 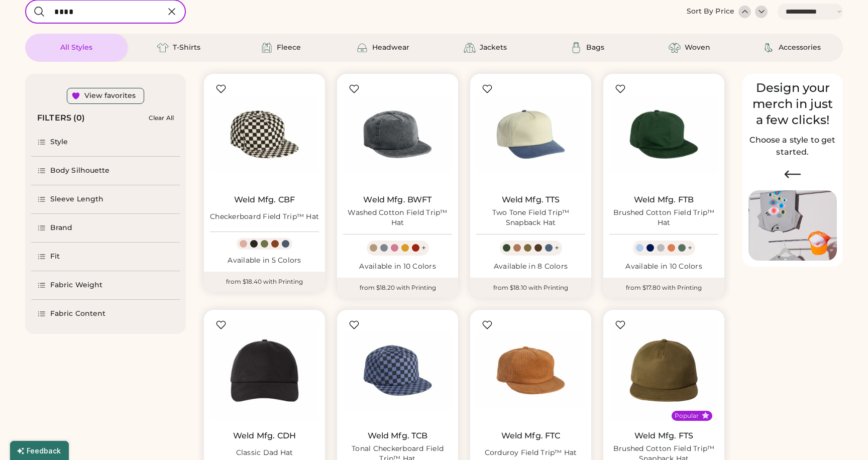 I want to click on div: Fleece, so click(x=289, y=48).